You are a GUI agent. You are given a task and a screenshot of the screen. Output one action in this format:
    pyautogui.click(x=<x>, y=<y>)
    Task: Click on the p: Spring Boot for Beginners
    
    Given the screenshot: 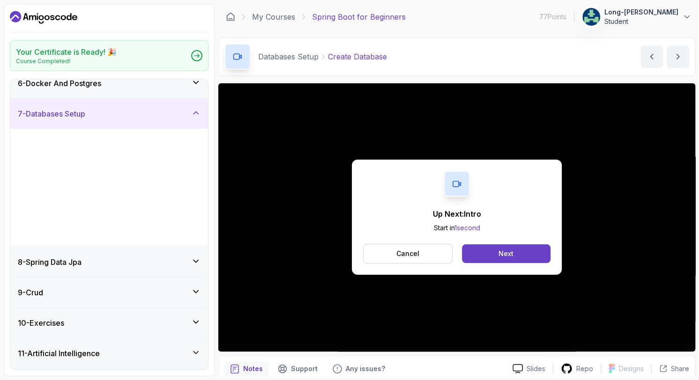 What is the action you would take?
    pyautogui.click(x=359, y=17)
    